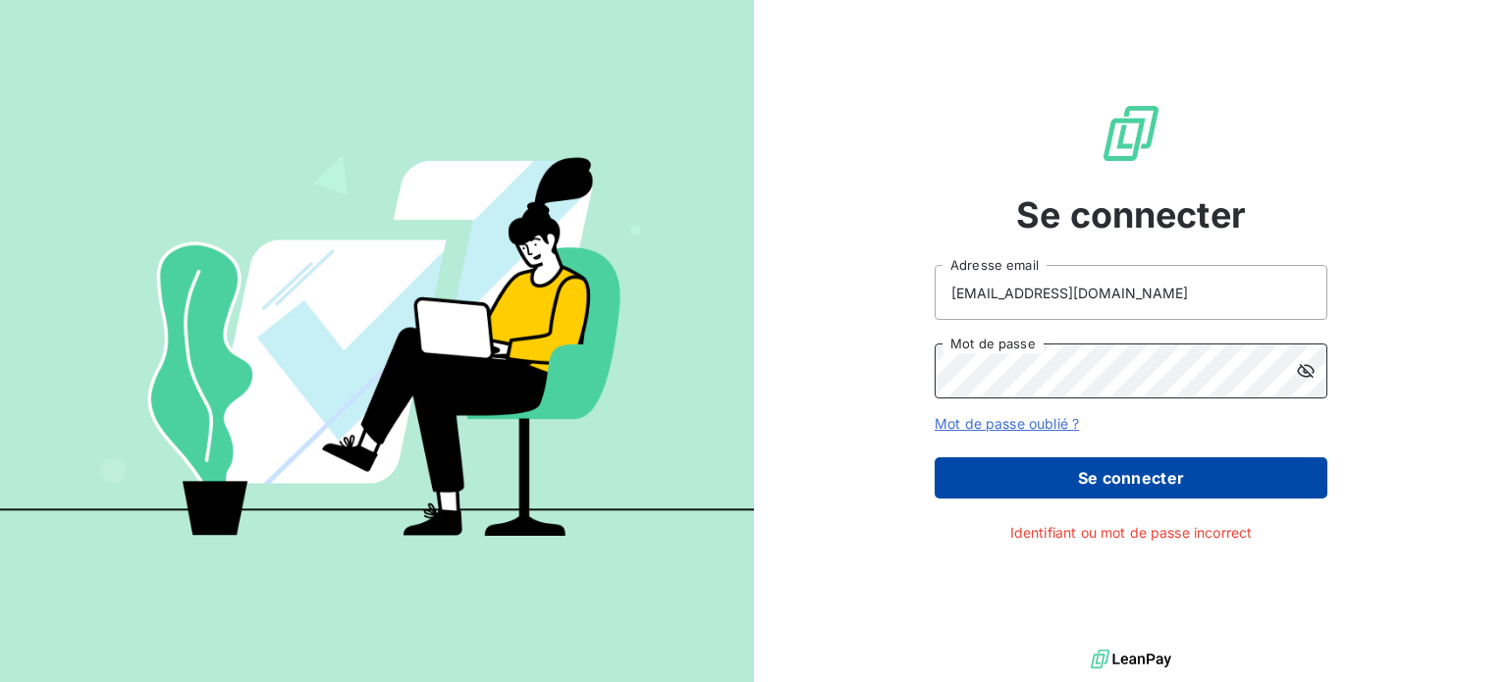 Image resolution: width=1508 pixels, height=682 pixels. Describe the element at coordinates (1131, 293) in the screenshot. I see `input: placeholder` at that location.